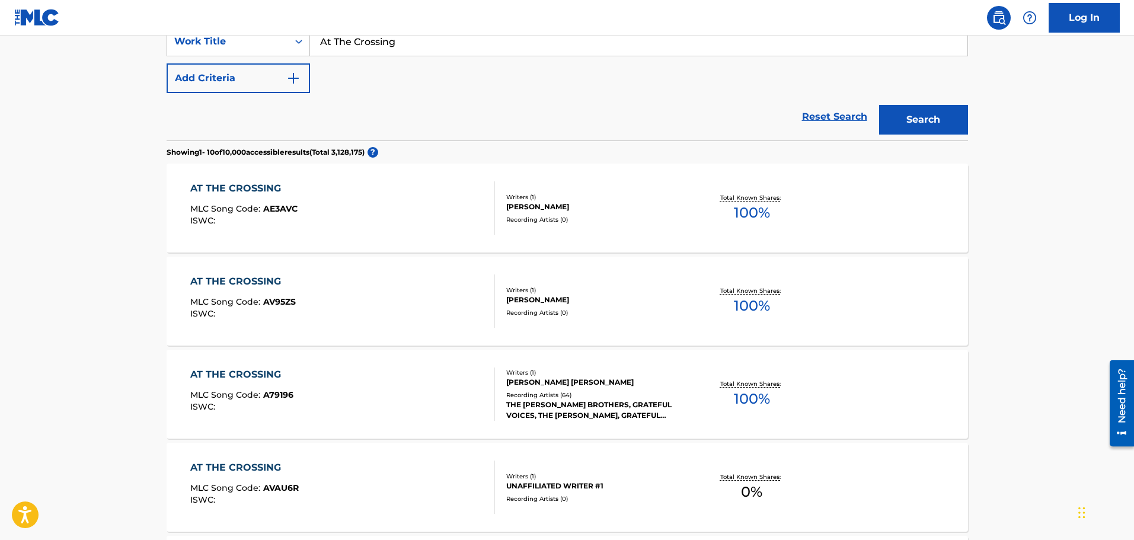  I want to click on a: Log In, so click(1084, 18).